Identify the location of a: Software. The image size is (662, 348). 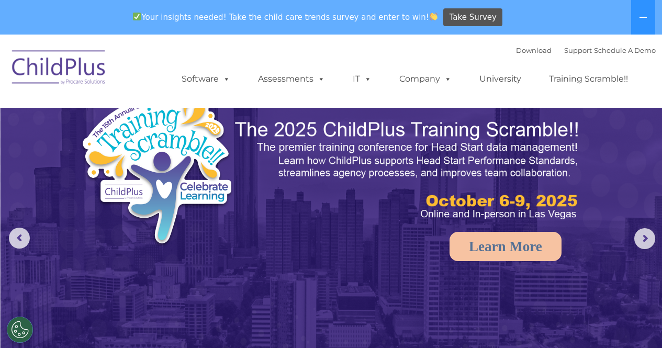
(206, 79).